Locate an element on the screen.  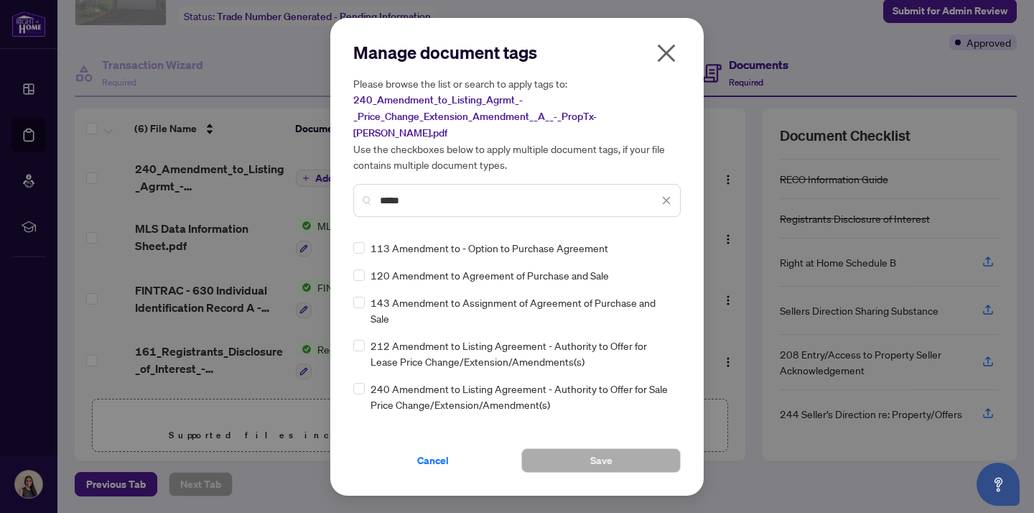
h5: Please browse the list or search to apply tags to: Use the checkboxes below to apply multiple doc... is located at coordinates (517, 124).